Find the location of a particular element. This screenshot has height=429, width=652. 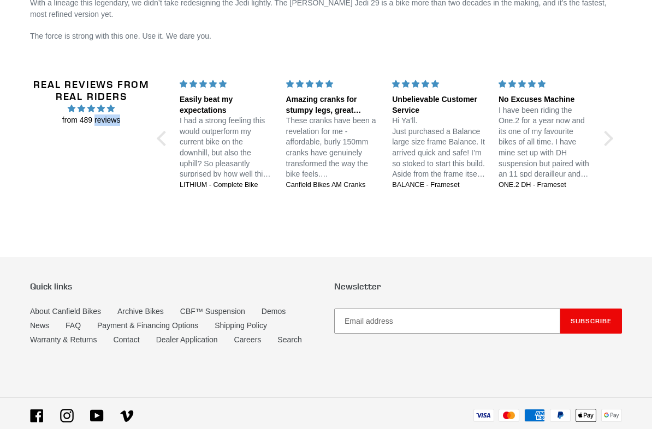

div: Canfield Bikes AM Cranks is located at coordinates (332, 186).